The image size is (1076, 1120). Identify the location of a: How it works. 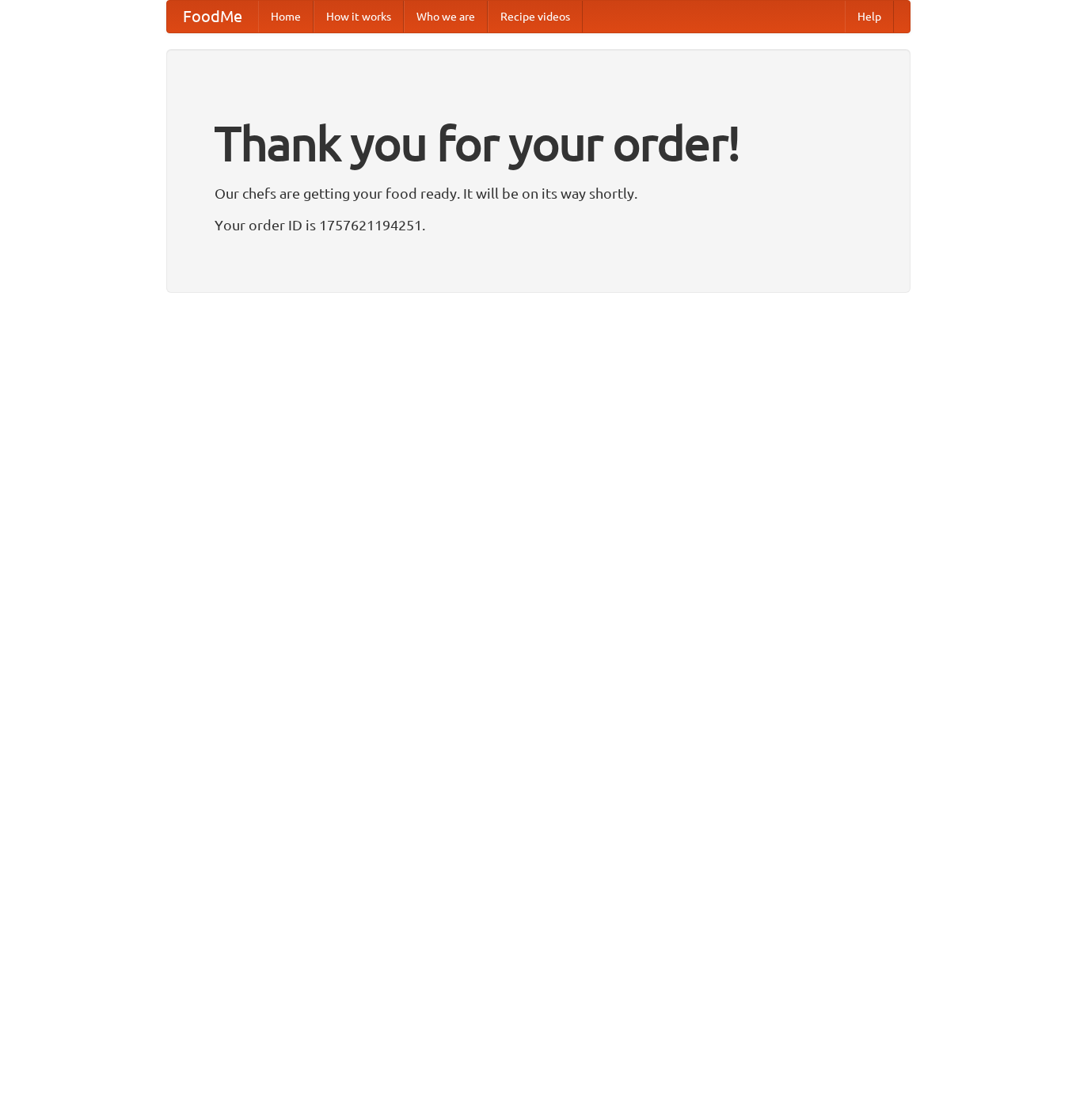
(359, 16).